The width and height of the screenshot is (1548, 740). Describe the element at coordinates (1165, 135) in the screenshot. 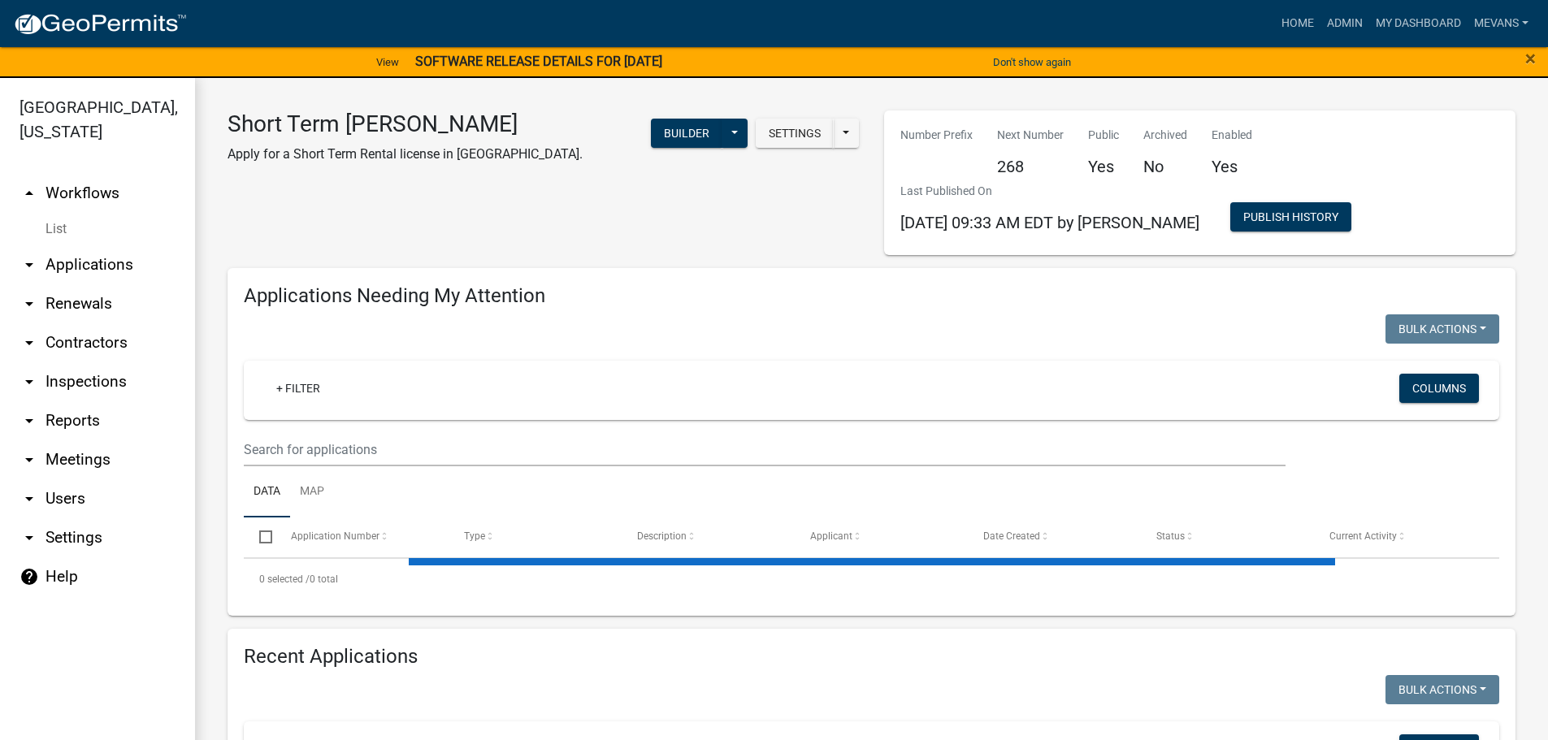

I see `p: Archived` at that location.